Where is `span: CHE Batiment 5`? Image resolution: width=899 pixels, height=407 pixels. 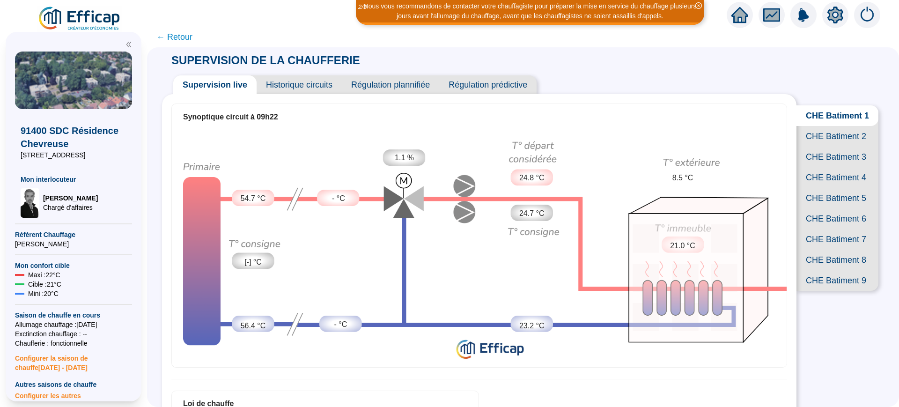
span: CHE Batiment 5 is located at coordinates (837, 198).